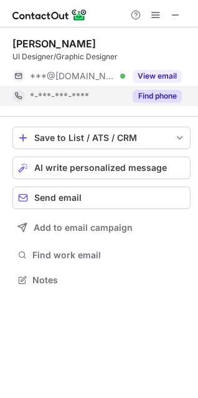  Describe the element at coordinates (58, 198) in the screenshot. I see `span: Send email` at that location.